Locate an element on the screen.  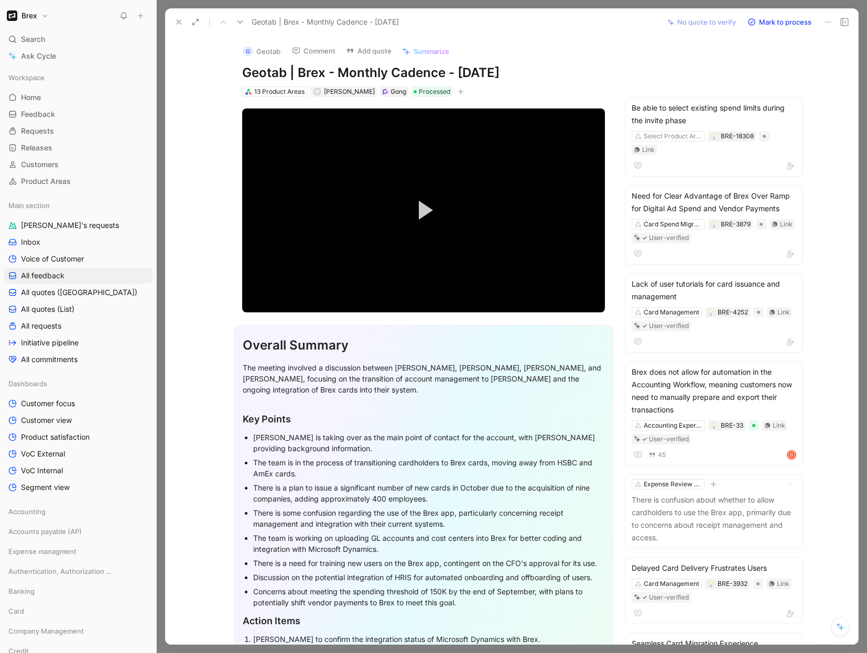
a: All requests is located at coordinates (78, 326).